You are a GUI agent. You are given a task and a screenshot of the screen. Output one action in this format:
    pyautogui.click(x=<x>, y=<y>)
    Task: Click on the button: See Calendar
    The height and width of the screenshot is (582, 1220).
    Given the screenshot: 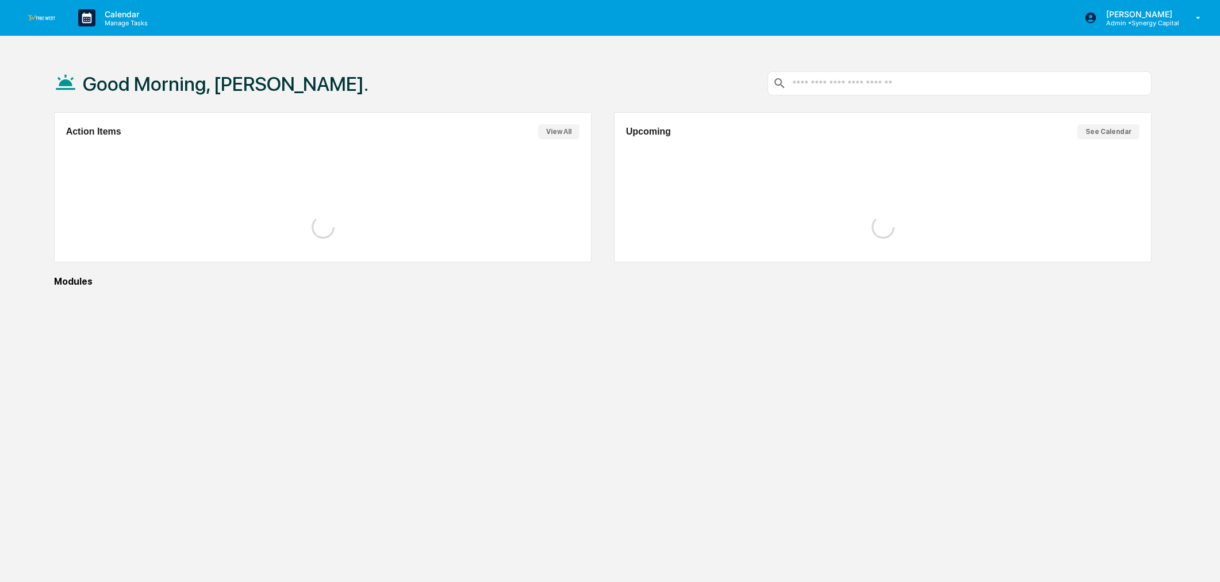 What is the action you would take?
    pyautogui.click(x=1108, y=132)
    